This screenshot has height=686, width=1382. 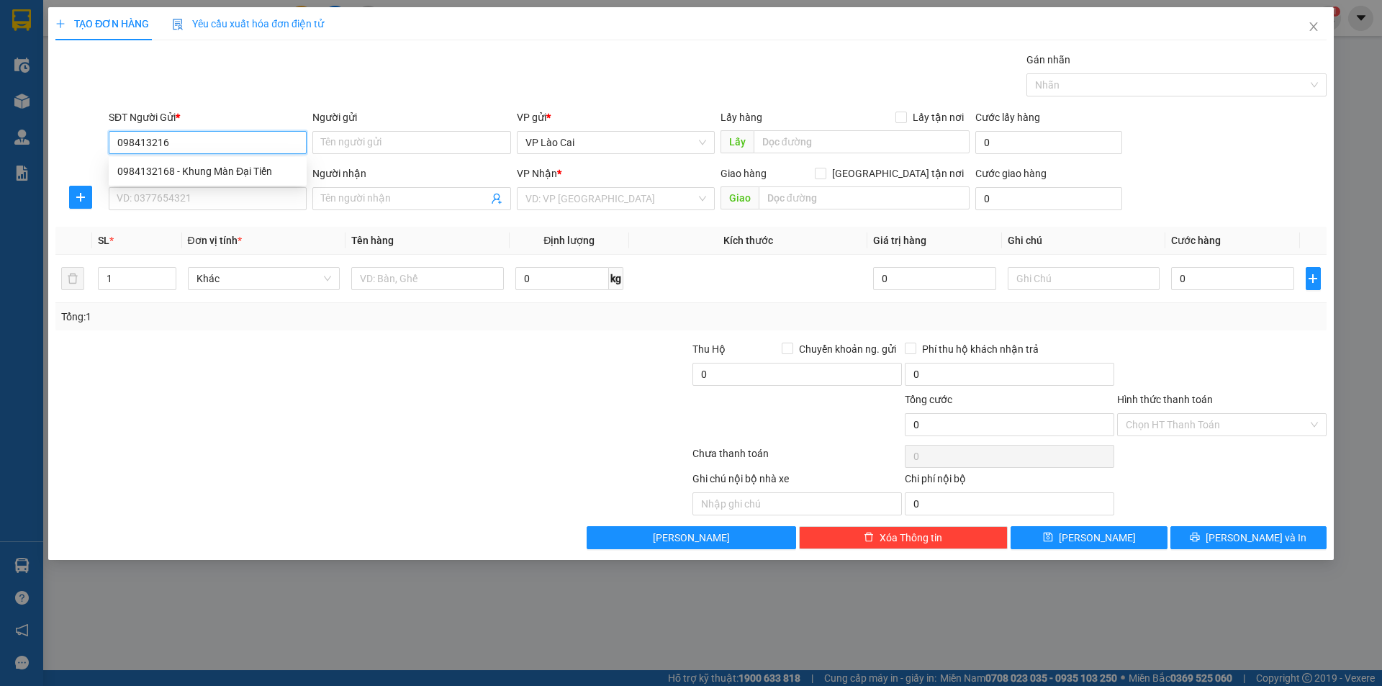 What do you see at coordinates (1010, 173) in the screenshot?
I see `label: Cước giao hàng` at bounding box center [1010, 173].